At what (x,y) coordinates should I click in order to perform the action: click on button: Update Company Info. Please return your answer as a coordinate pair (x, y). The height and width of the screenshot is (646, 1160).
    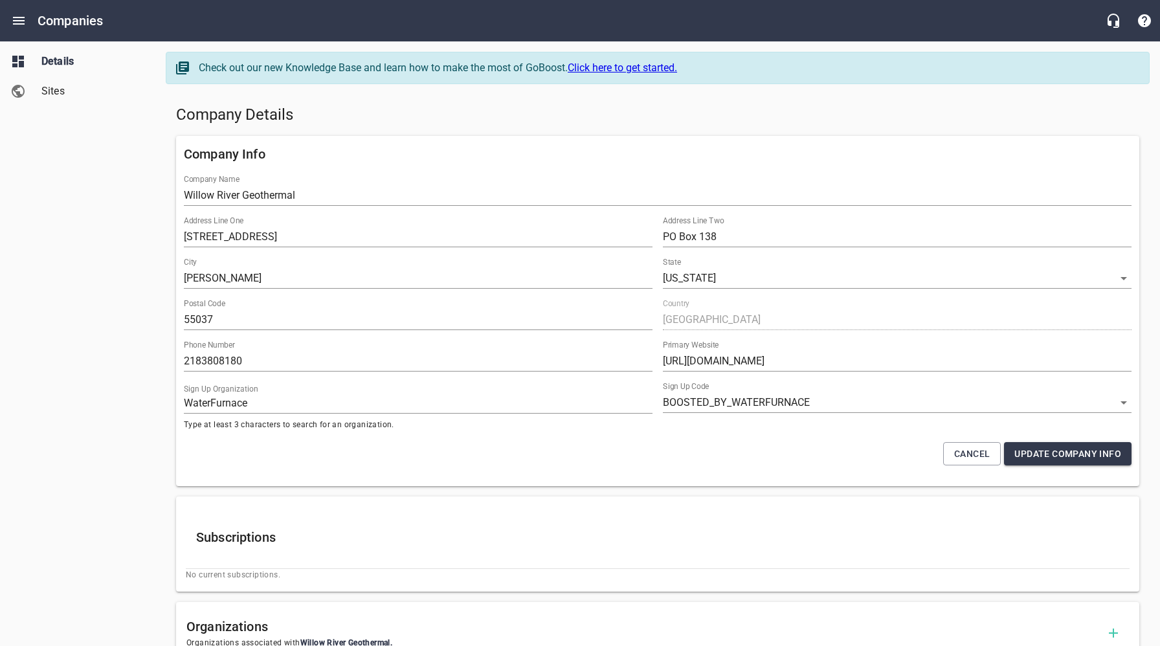
    Looking at the image, I should click on (1067, 454).